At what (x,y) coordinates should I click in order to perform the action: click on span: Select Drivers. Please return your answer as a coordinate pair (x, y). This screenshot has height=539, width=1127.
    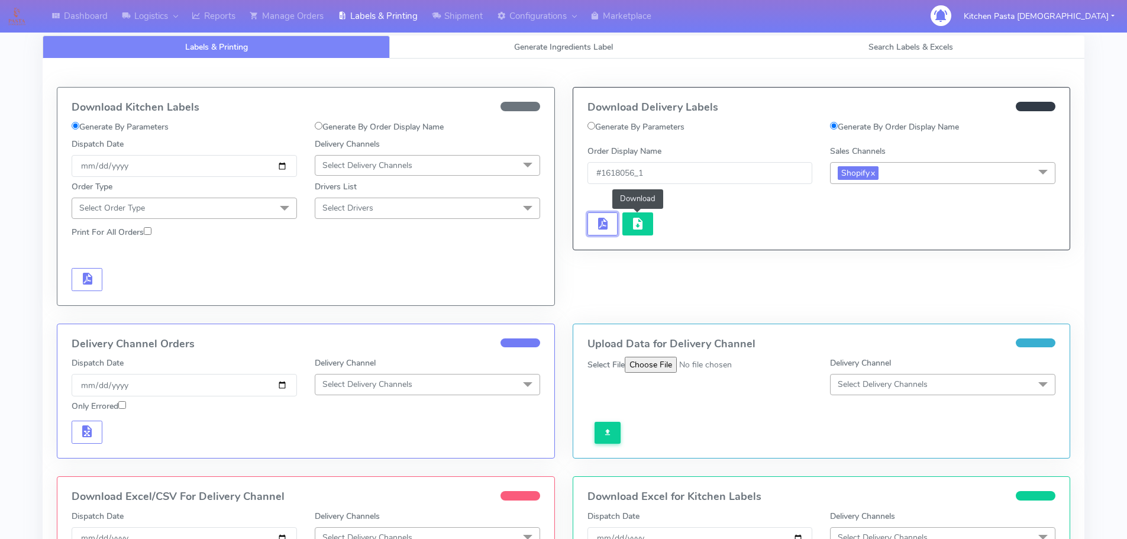
    Looking at the image, I should click on (348, 208).